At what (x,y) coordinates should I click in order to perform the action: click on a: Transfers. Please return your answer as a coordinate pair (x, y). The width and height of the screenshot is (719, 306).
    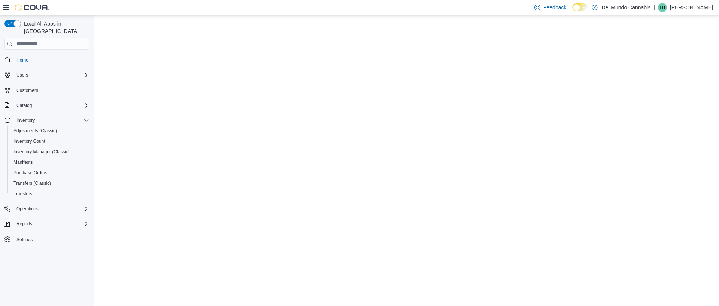
    Looking at the image, I should click on (23, 194).